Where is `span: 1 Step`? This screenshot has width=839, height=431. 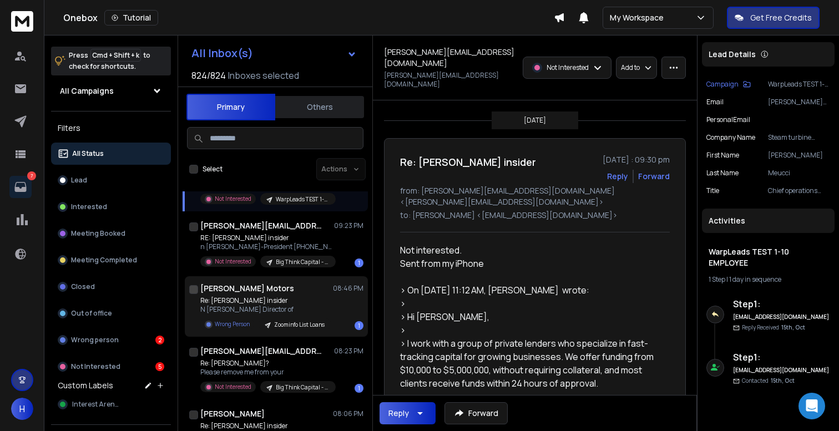 span: 1 Step is located at coordinates (717, 279).